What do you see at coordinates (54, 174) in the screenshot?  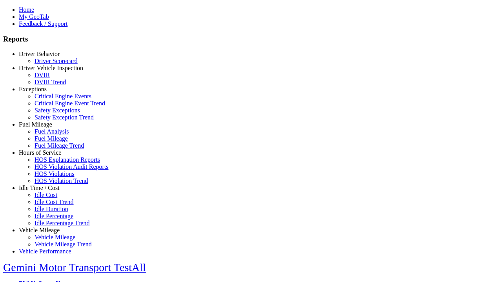 I see `a: HOS Violations` at bounding box center [54, 174].